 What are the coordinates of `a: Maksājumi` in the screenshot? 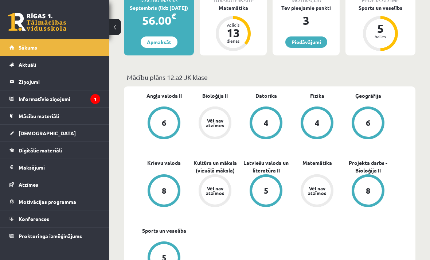 It's located at (55, 167).